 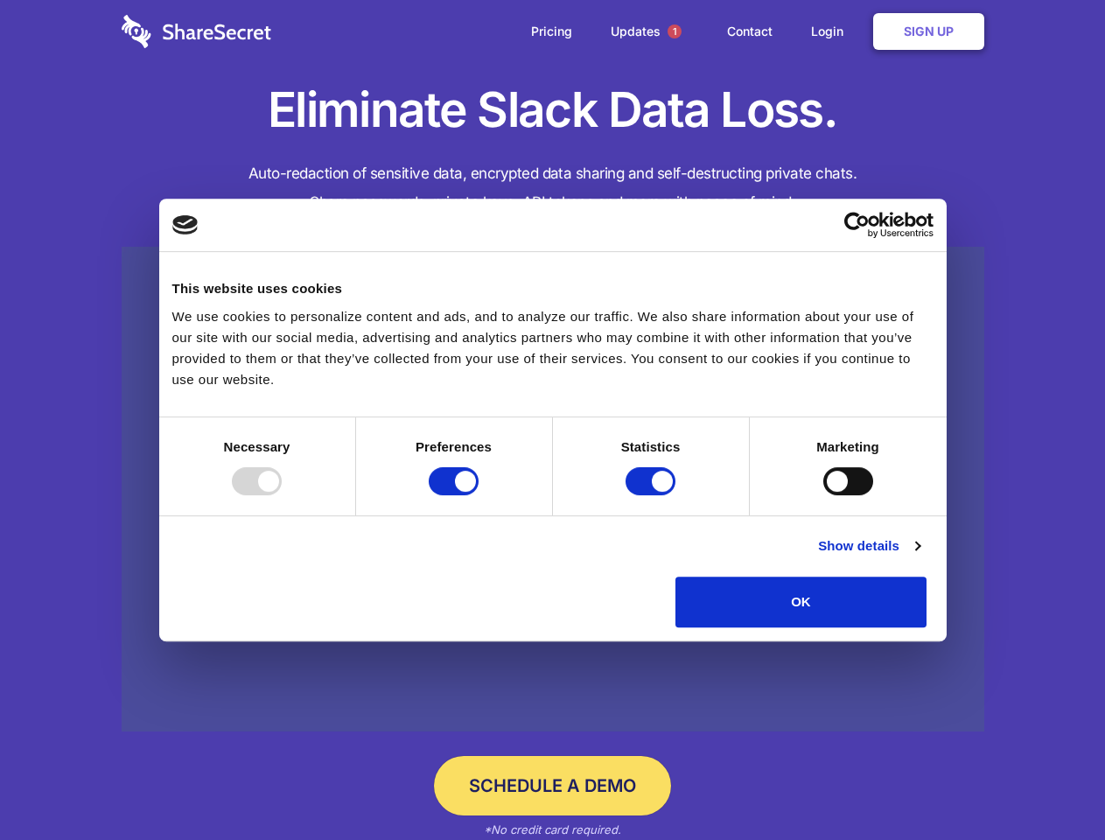 I want to click on button: OK, so click(x=801, y=602).